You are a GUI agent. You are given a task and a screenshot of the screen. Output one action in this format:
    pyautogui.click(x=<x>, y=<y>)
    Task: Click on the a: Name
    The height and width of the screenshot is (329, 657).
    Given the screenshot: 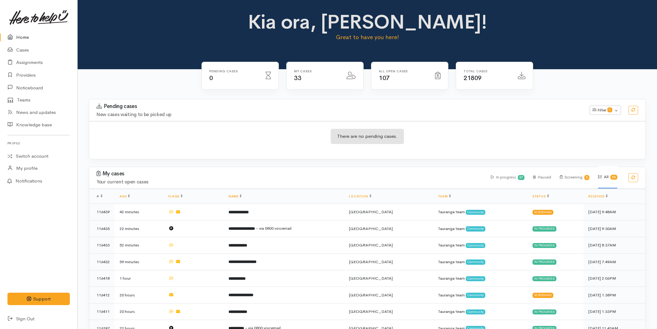 What is the action you would take?
    pyautogui.click(x=235, y=196)
    